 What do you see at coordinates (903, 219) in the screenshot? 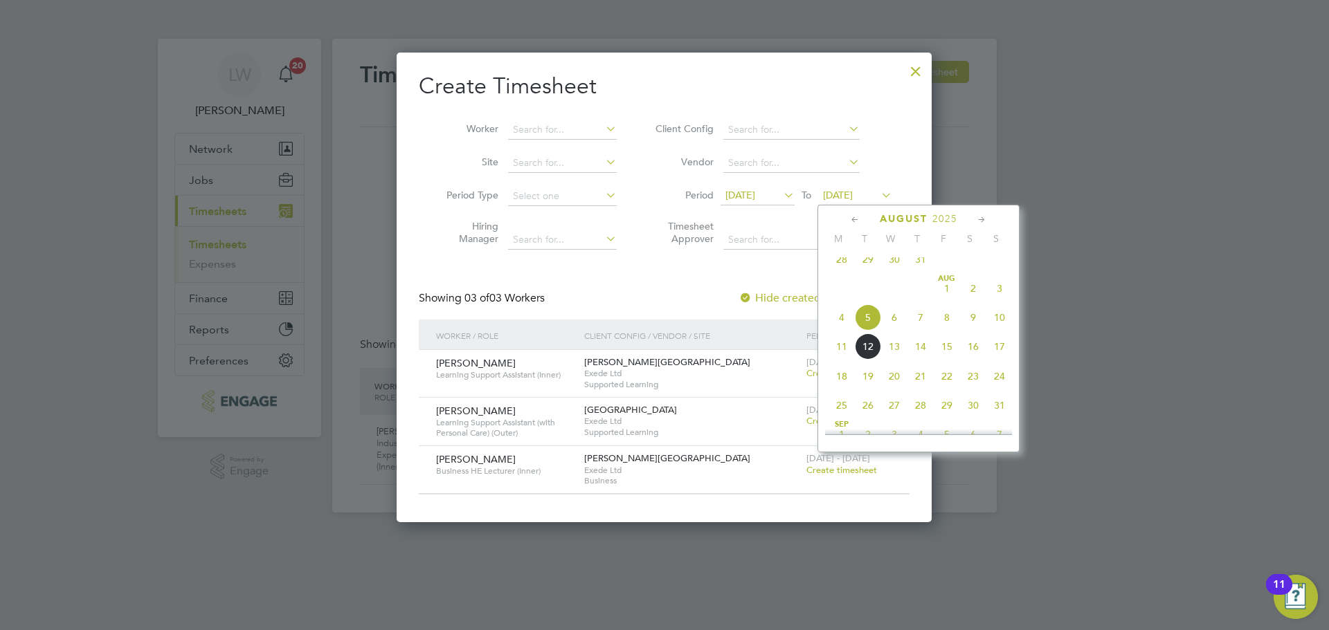
I see `span: August` at bounding box center [903, 219].